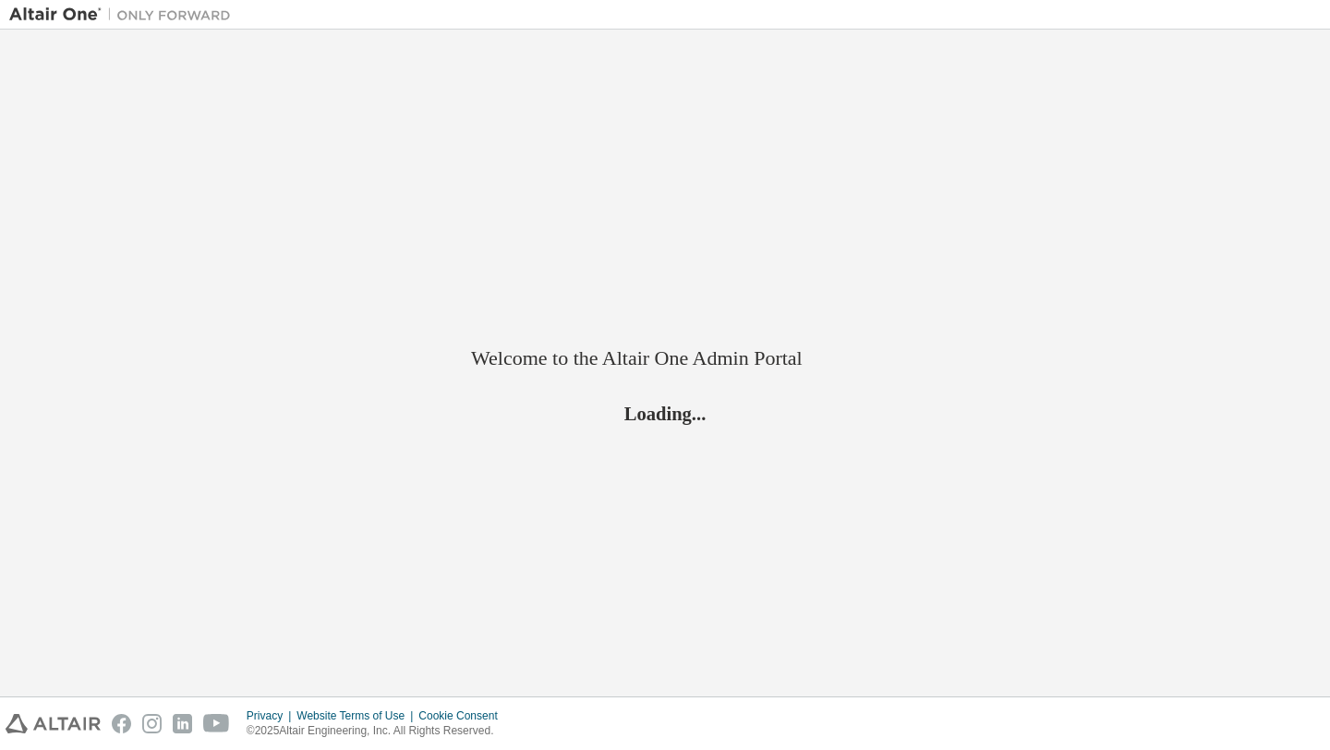  Describe the element at coordinates (216, 723) in the screenshot. I see `img: youtube.svg` at that location.